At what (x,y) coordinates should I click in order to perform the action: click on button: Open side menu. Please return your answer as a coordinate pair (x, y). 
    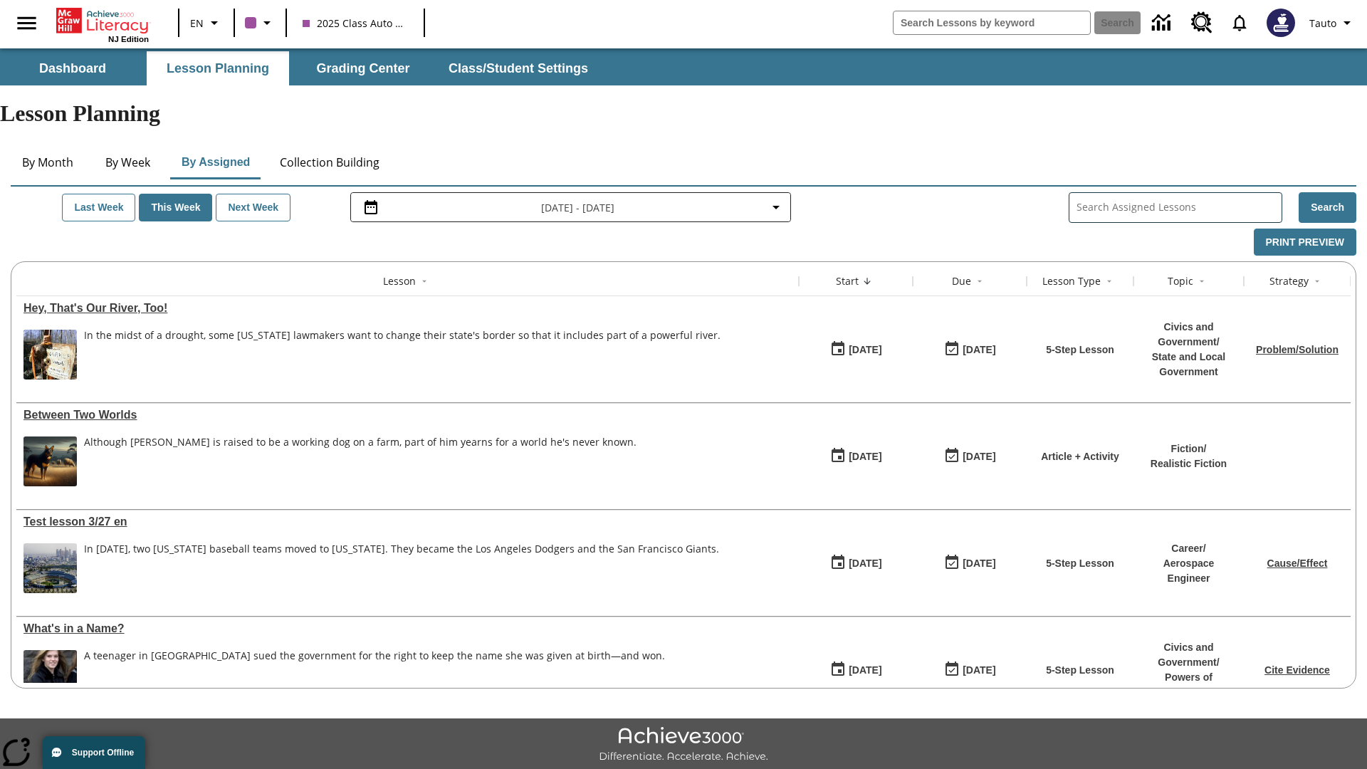
    Looking at the image, I should click on (26, 23).